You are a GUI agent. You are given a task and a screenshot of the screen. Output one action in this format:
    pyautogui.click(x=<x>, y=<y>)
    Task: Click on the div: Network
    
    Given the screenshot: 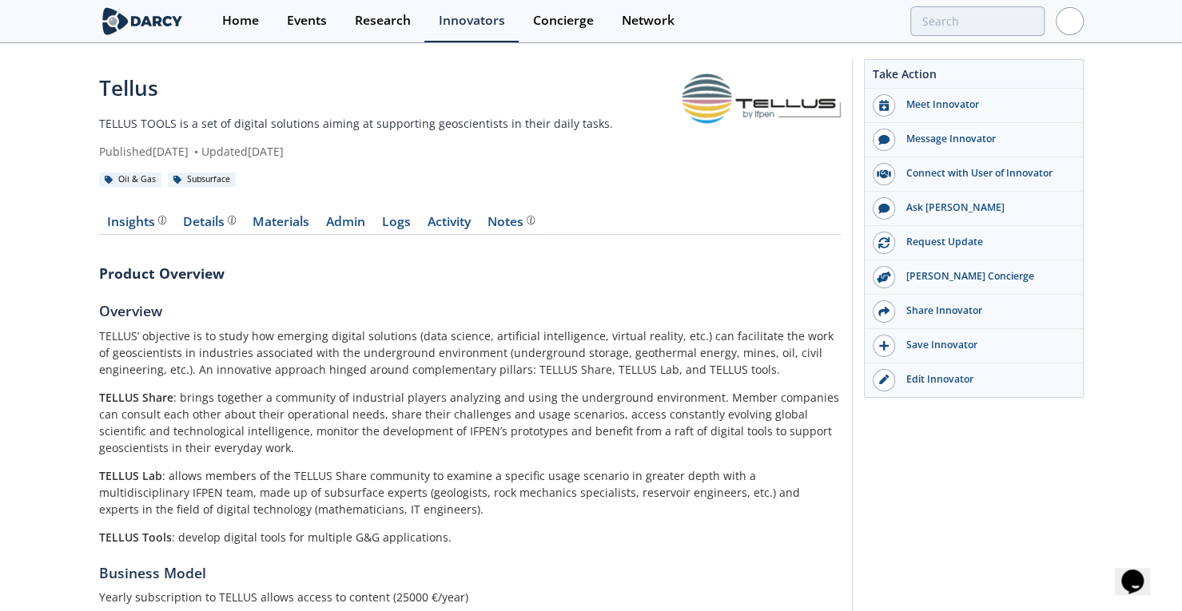 What is the action you would take?
    pyautogui.click(x=648, y=21)
    